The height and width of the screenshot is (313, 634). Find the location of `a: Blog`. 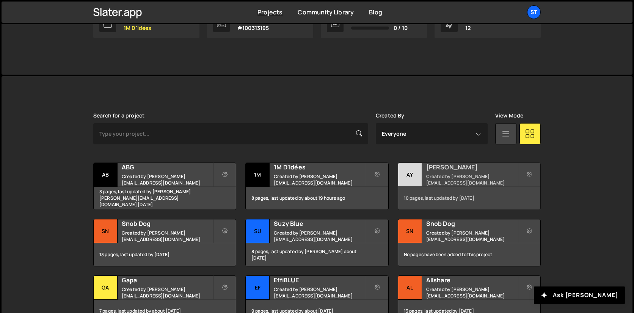

a: Blog is located at coordinates (375, 12).